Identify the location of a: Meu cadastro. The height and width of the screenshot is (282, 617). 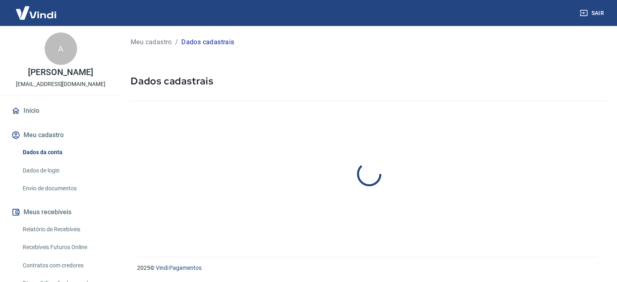
(151, 42).